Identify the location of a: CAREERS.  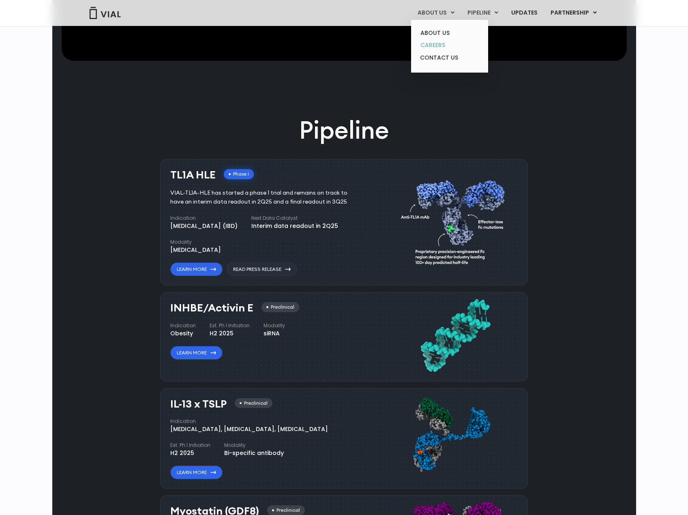
(449, 45).